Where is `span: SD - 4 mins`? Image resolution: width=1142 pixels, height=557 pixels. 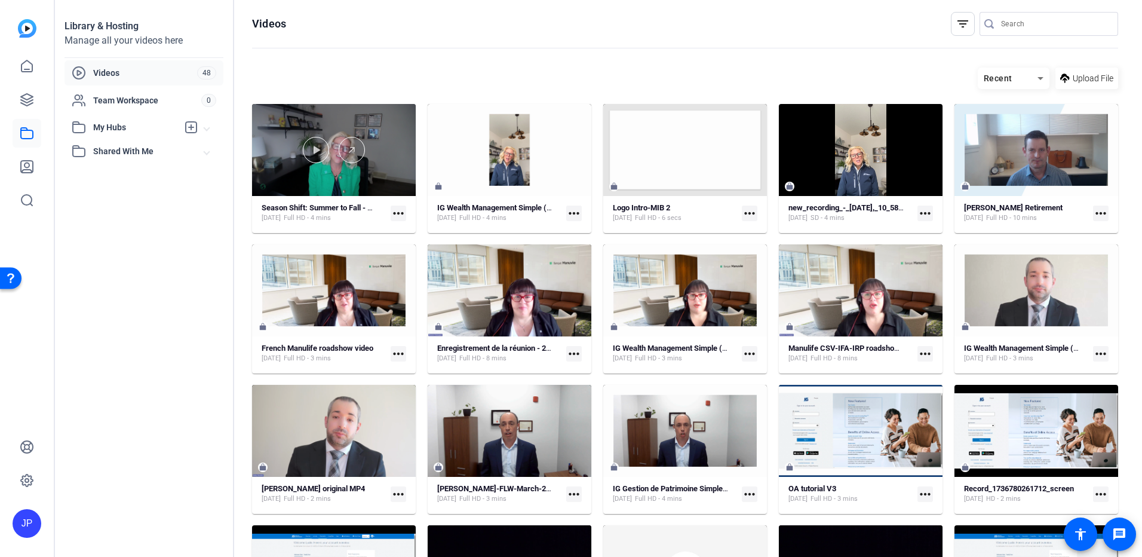 span: SD - 4 mins is located at coordinates (827, 218).